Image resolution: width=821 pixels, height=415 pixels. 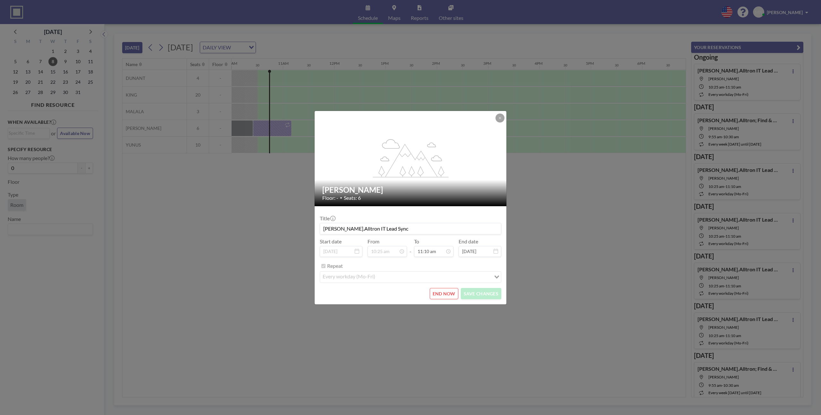 What do you see at coordinates (352, 198) in the screenshot?
I see `span: Seats: 6` at bounding box center [352, 198].